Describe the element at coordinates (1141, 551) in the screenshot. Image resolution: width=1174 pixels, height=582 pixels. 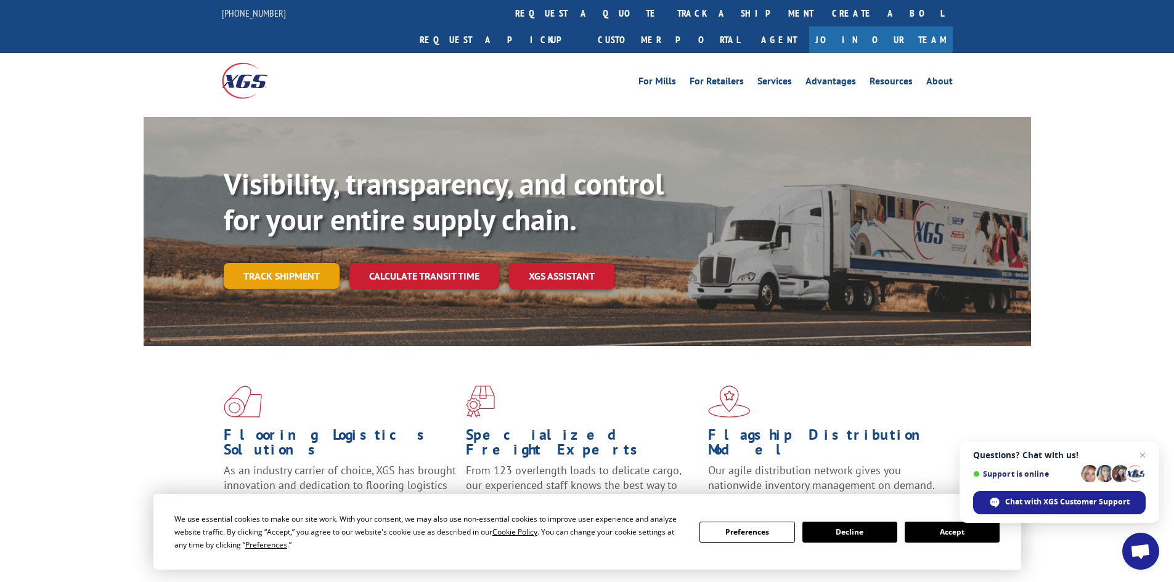
I see `div: Open chat` at that location.